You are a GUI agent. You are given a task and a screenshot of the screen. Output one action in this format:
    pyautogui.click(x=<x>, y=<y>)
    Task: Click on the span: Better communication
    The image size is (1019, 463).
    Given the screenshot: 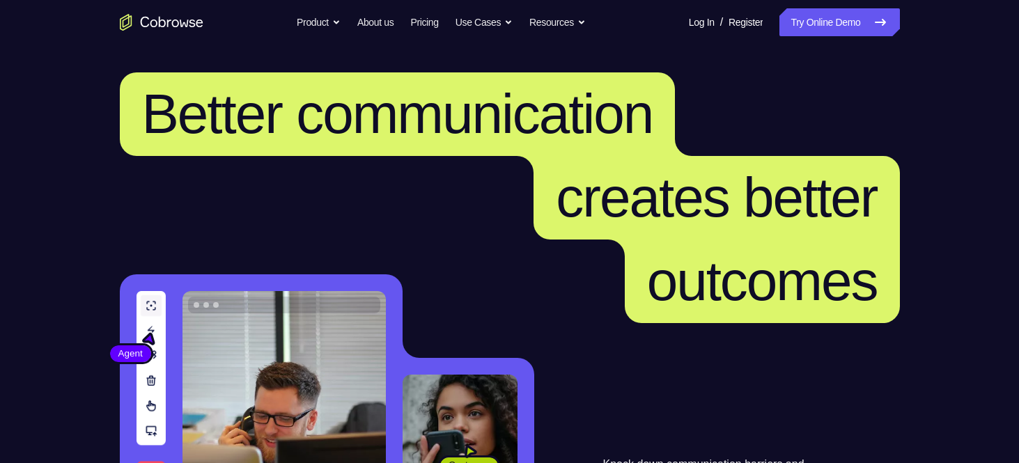 What is the action you would take?
    pyautogui.click(x=398, y=114)
    